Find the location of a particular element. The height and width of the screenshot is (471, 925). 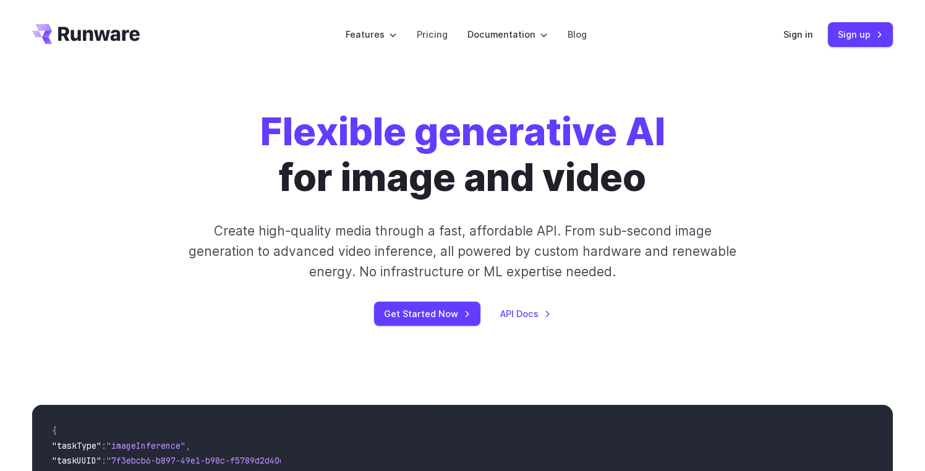

strong: Flexible generative AI is located at coordinates (462, 131).